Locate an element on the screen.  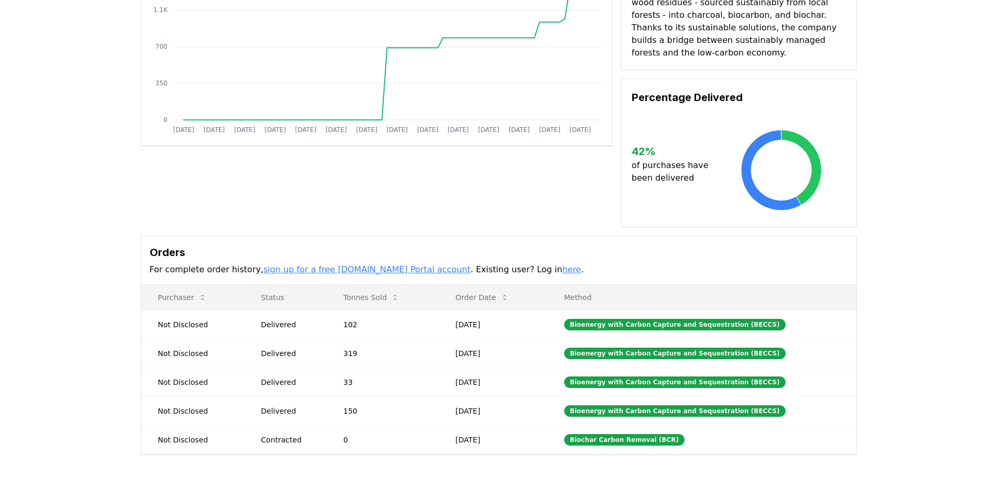
tspan: 700 is located at coordinates (161, 47).